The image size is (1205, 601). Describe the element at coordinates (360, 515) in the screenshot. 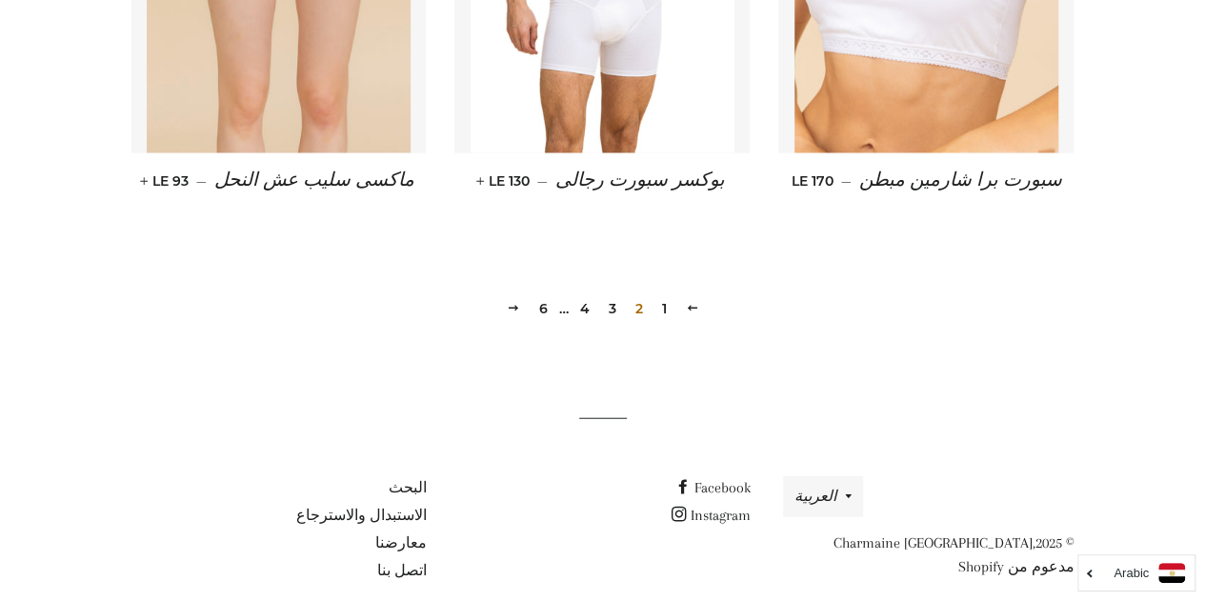

I see `a: الاستبدال والاسترجاع` at that location.